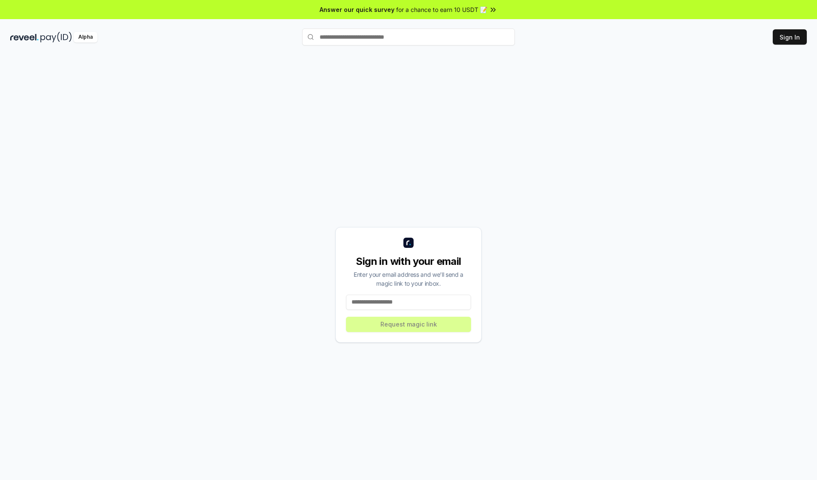  Describe the element at coordinates (790, 37) in the screenshot. I see `button: Sign In` at that location.